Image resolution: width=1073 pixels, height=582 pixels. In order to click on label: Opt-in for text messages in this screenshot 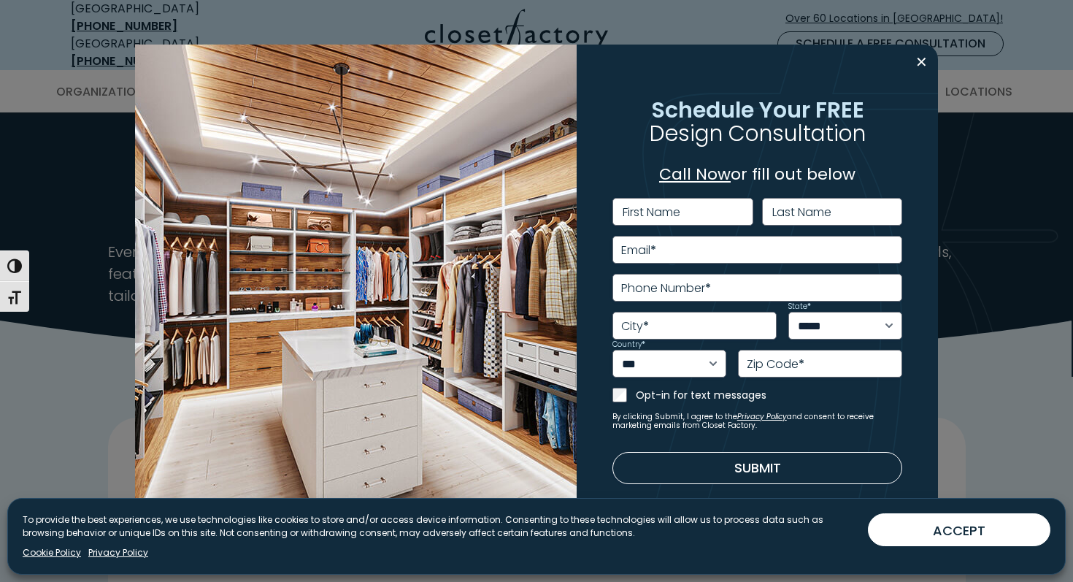, I will do `click(770, 395)`.